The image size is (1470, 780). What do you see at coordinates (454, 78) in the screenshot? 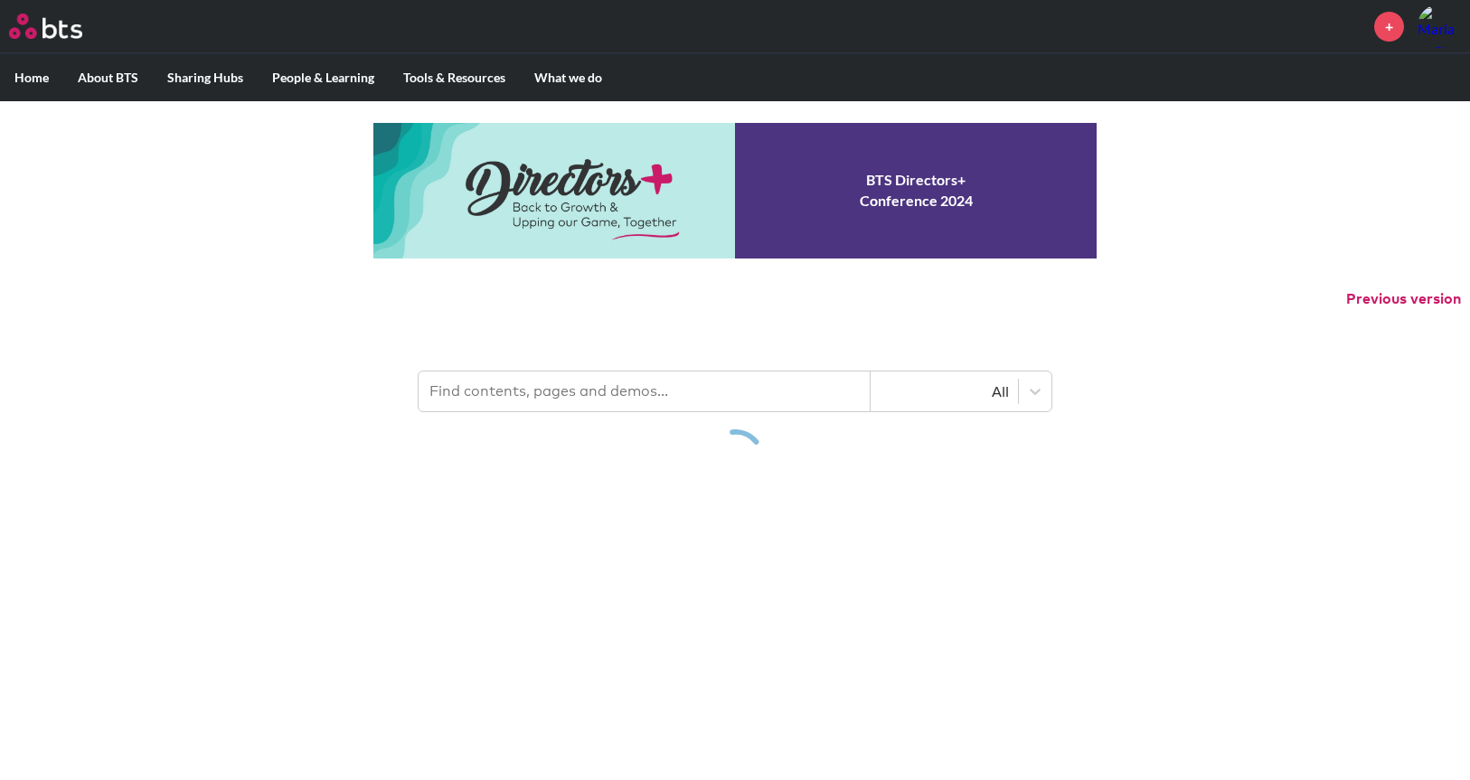
I see `label: Tools & Resources` at bounding box center [454, 78].